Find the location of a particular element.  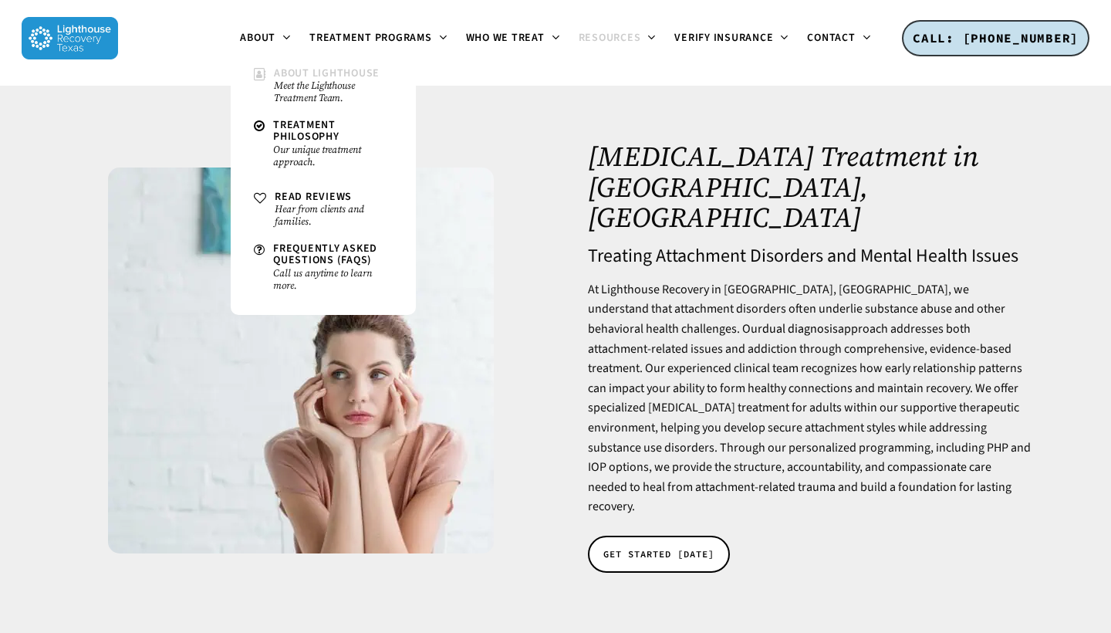

span: Who We Treat is located at coordinates (505, 38).